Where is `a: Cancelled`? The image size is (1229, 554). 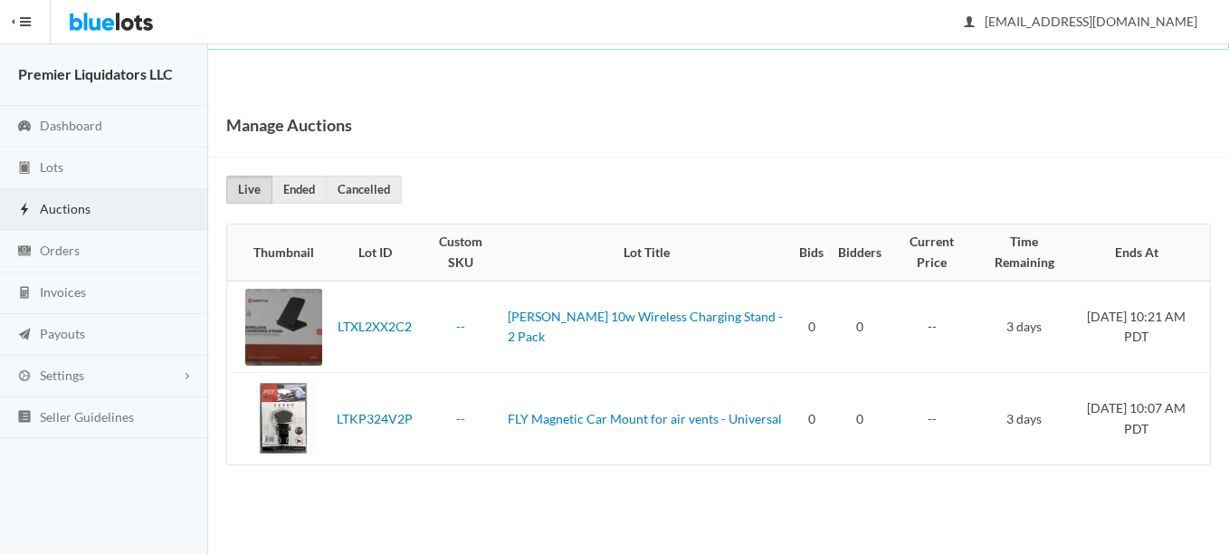 a: Cancelled is located at coordinates (364, 189).